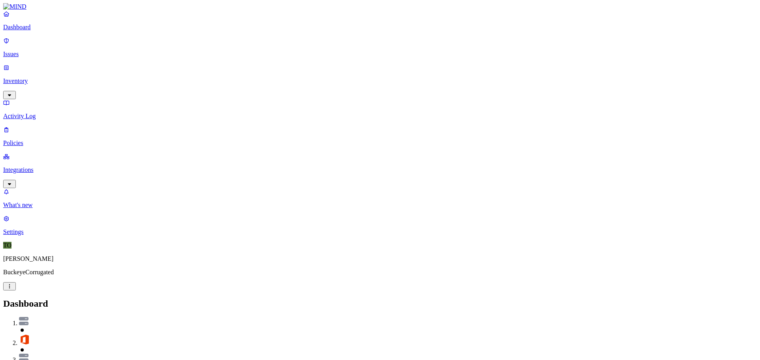 The image size is (760, 360). Describe the element at coordinates (380, 226) in the screenshot. I see `a: Settings` at that location.